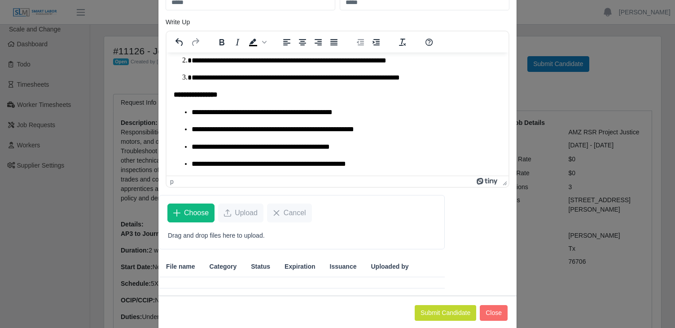 This screenshot has width=675, height=328. What do you see at coordinates (376, 42) in the screenshot?
I see `button: Increase indent` at bounding box center [376, 42].